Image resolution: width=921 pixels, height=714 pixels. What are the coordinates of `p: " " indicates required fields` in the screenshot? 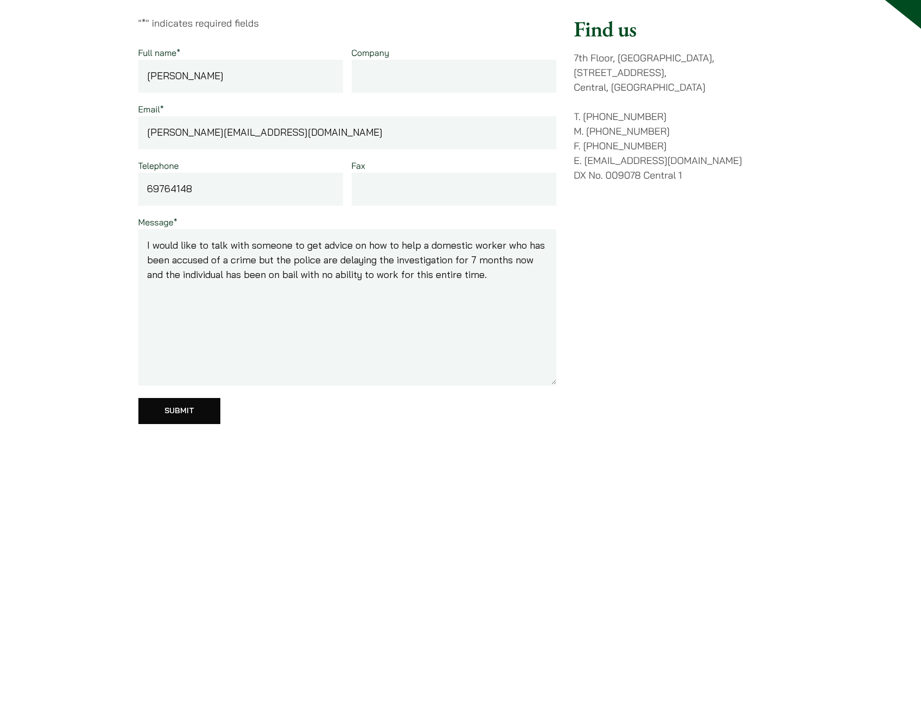 It's located at (347, 23).